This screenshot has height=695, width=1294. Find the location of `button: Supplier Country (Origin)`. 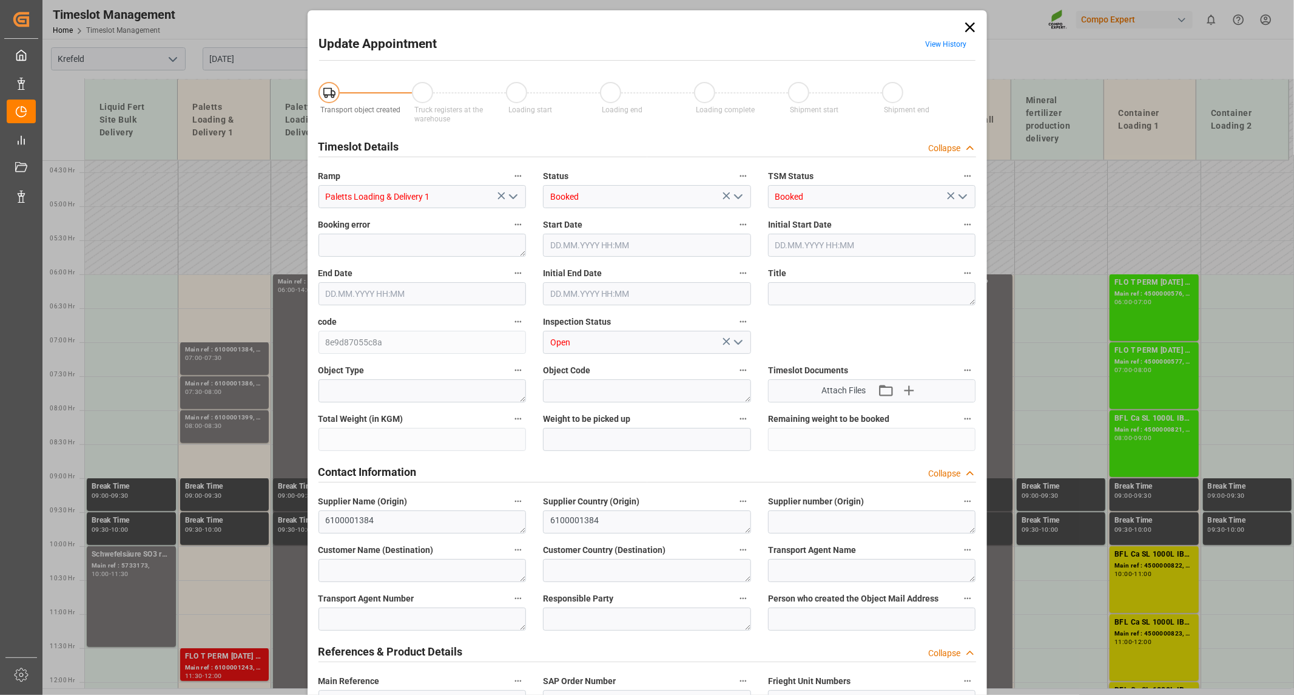

button: Supplier Country (Origin) is located at coordinates (743, 501).